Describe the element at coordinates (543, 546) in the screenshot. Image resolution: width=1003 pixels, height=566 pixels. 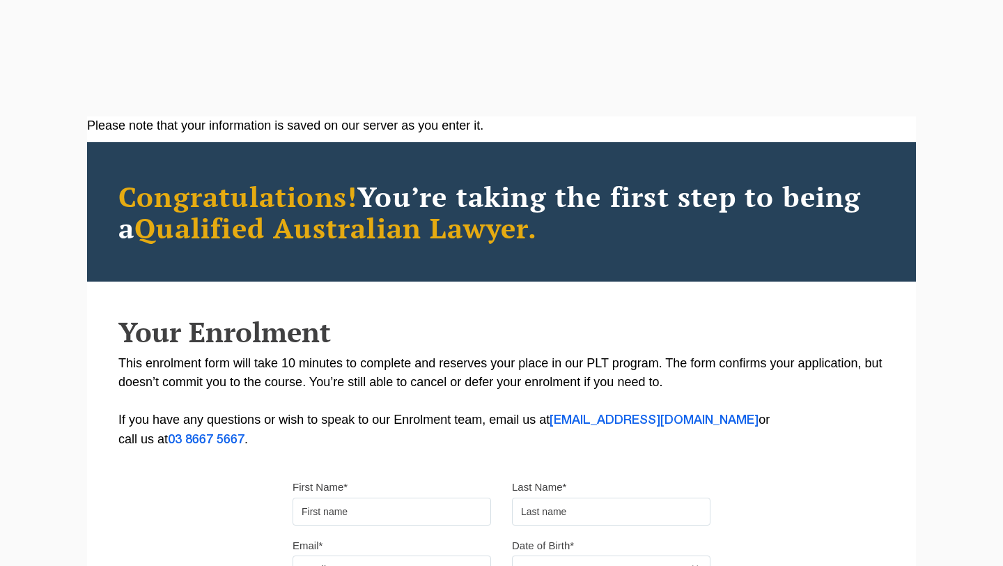
I see `label: Date of Birth*` at that location.